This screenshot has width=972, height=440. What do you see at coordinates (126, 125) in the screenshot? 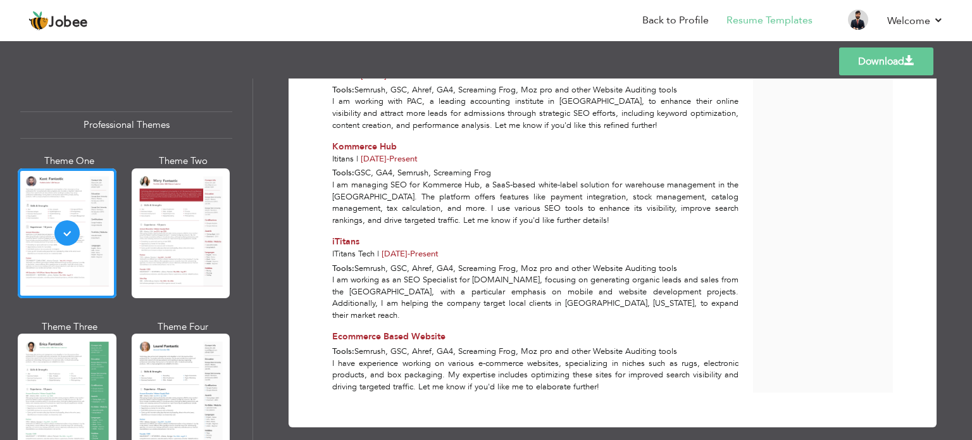
I see `div: Professional Themes` at bounding box center [126, 125].